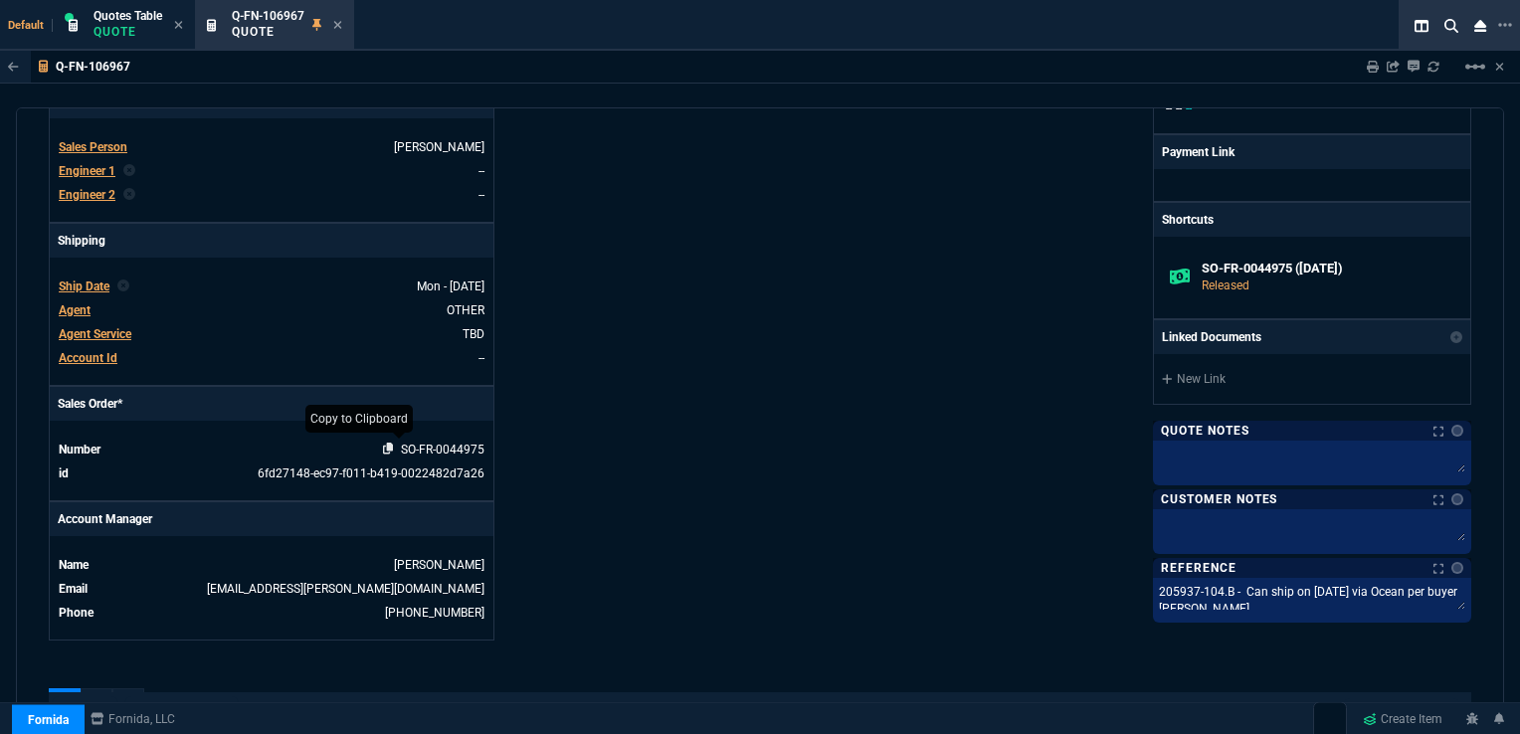 The height and width of the screenshot is (734, 1520). Describe the element at coordinates (272, 241) in the screenshot. I see `p: Shipping` at that location.